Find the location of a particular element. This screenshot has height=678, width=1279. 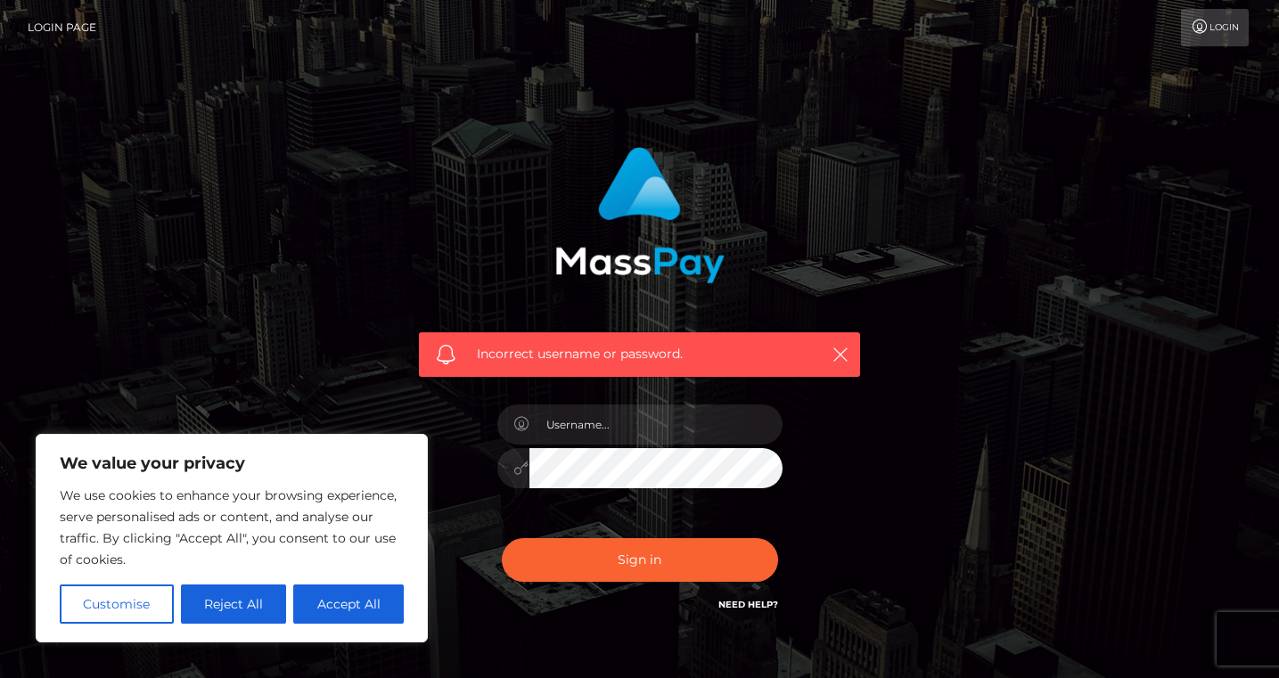

p: We value your privacy is located at coordinates (232, 463).